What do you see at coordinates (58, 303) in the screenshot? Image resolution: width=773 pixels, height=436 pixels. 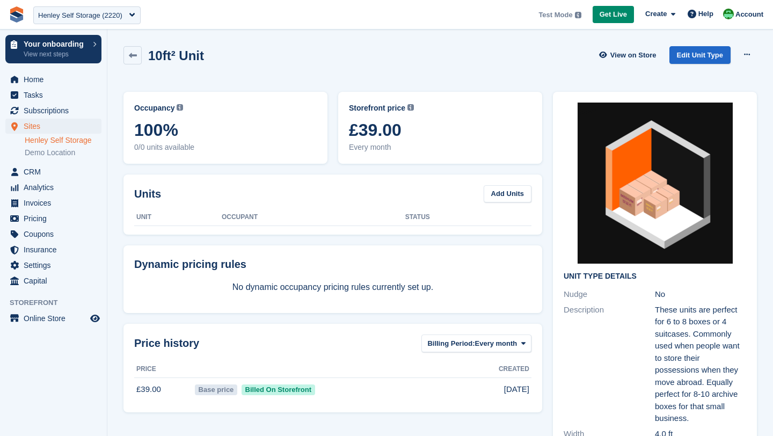 I see `span: Storefront` at bounding box center [58, 303].